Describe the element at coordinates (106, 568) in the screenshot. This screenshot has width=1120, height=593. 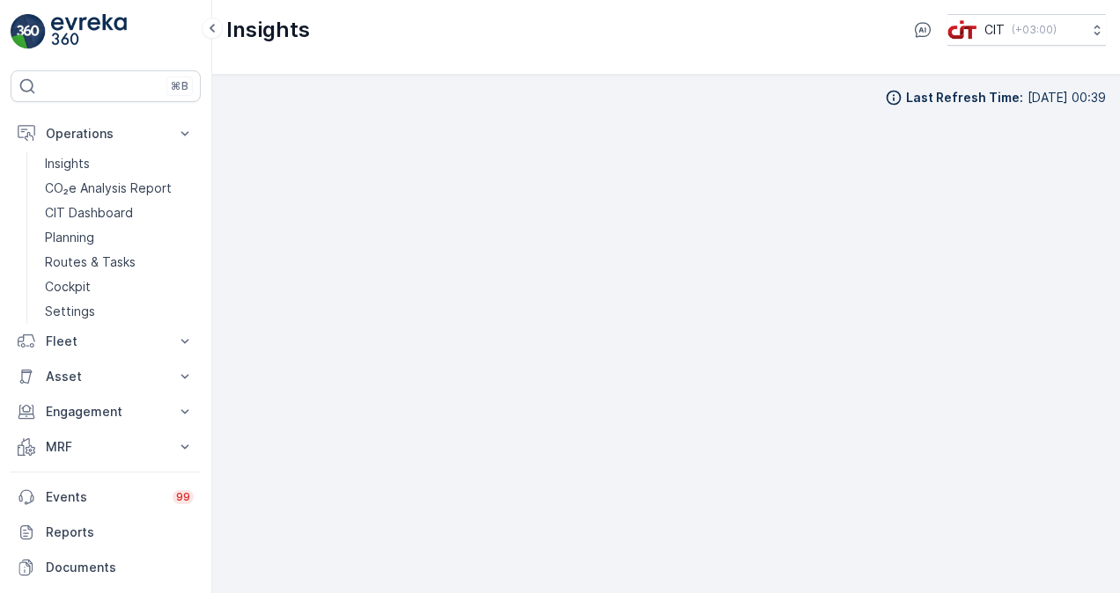
I see `a: Documents` at that location.